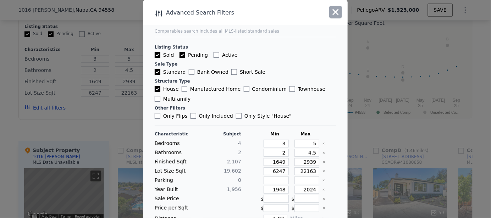 Image resolution: width=491 pixels, height=218 pixels. Describe the element at coordinates (246, 64) in the screenshot. I see `div: Sale Type` at that location.